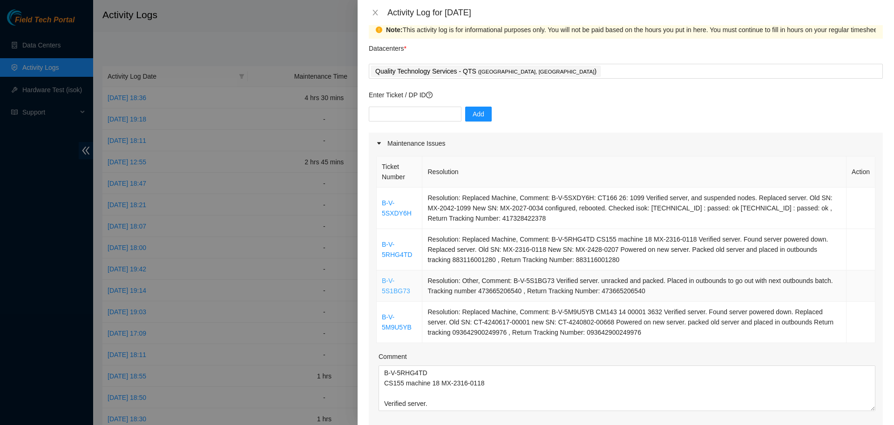  What do you see at coordinates (394, 30) in the screenshot?
I see `strong: Note:` at bounding box center [394, 30].